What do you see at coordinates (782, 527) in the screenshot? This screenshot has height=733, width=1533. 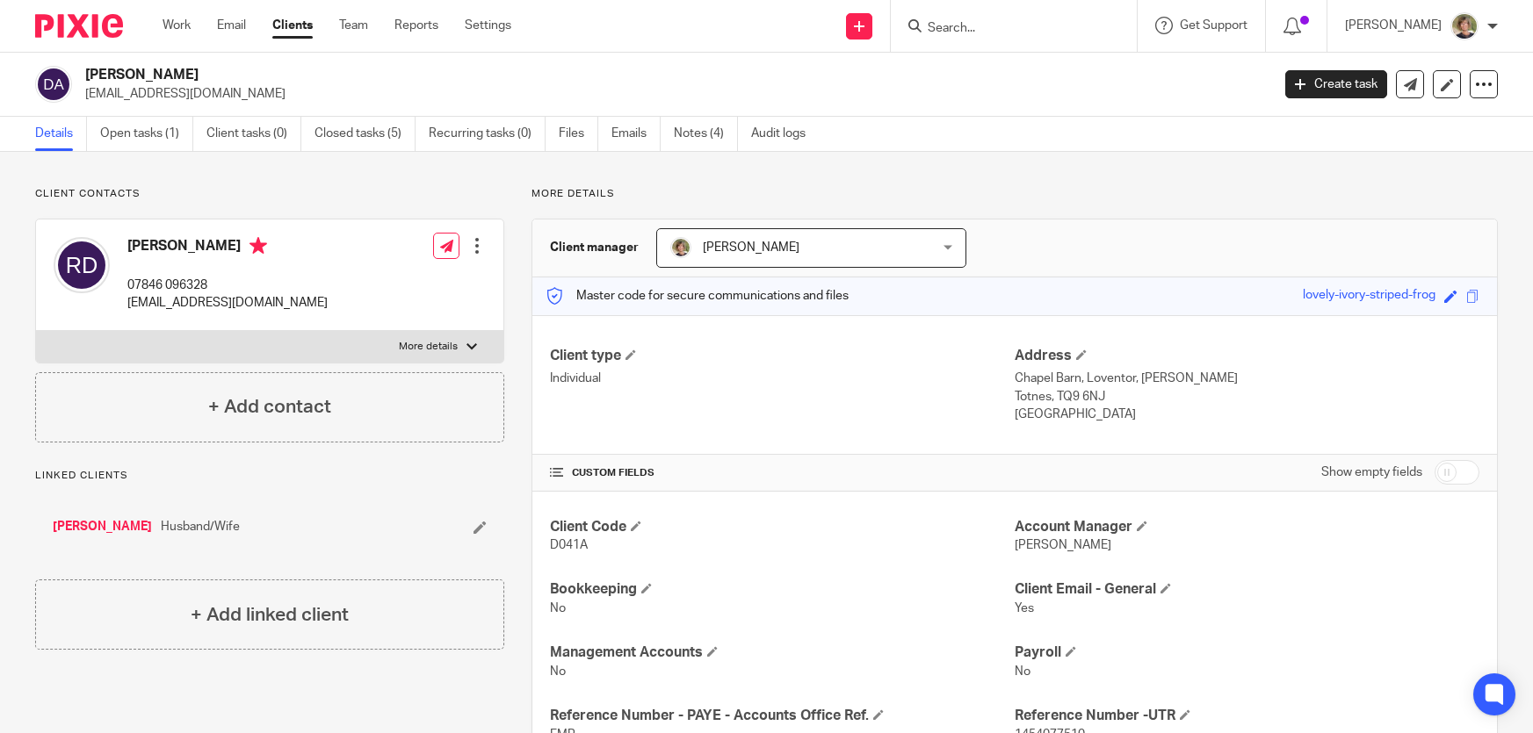 I see `h4: Client Code` at bounding box center [782, 527].